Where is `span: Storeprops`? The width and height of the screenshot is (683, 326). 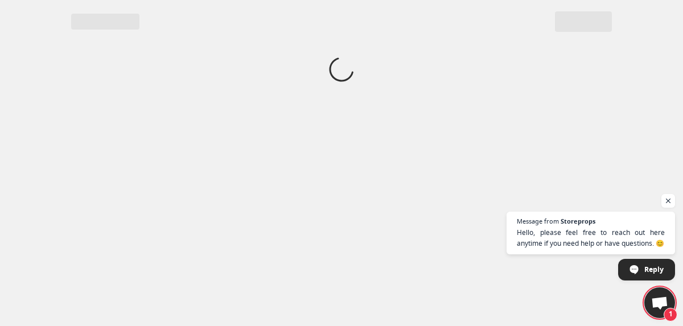
span: Storeprops is located at coordinates (578, 221).